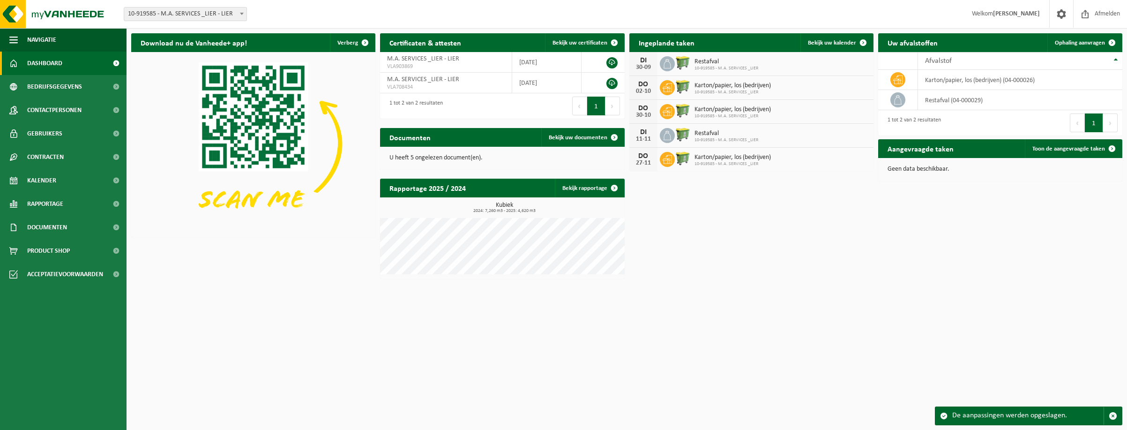  I want to click on span: Toon de aangevraagde taken, so click(1068, 149).